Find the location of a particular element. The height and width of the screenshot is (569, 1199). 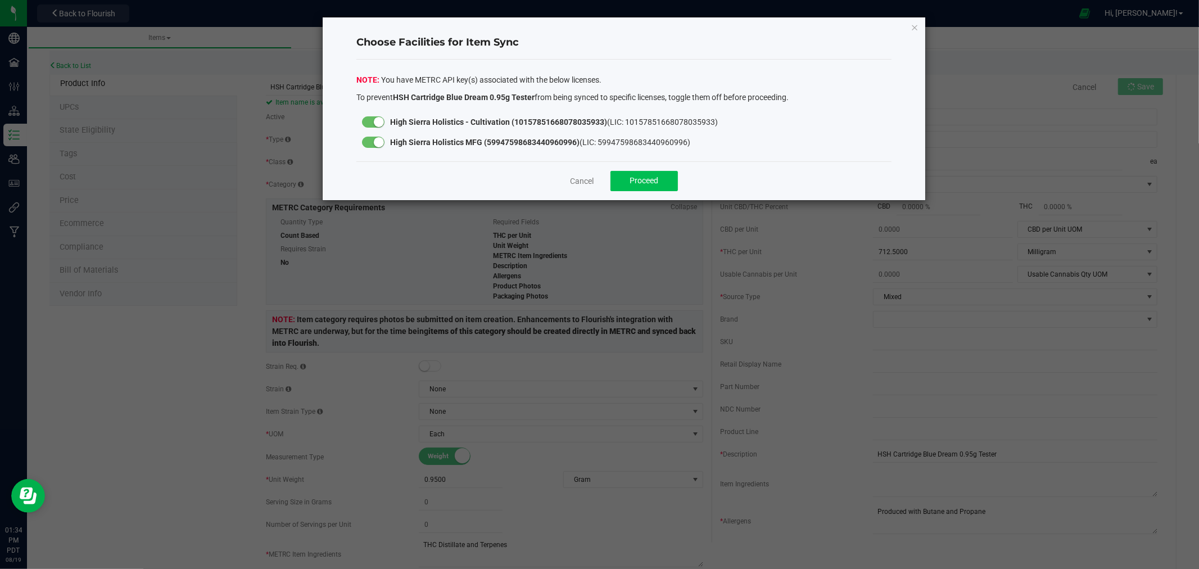

span: (LIC: 10157851668078035933) is located at coordinates (554, 122).